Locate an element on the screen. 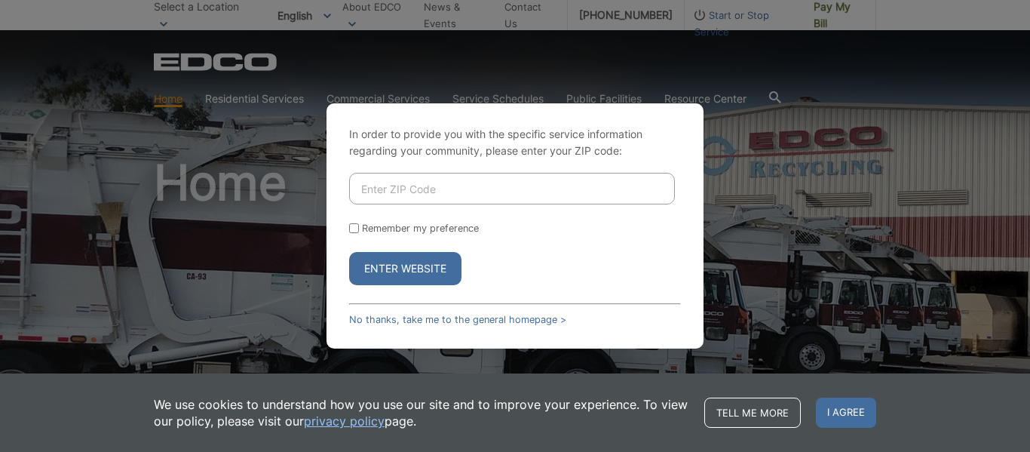 The height and width of the screenshot is (452, 1030). a: No thanks, take me to the general homepage > is located at coordinates (458, 319).